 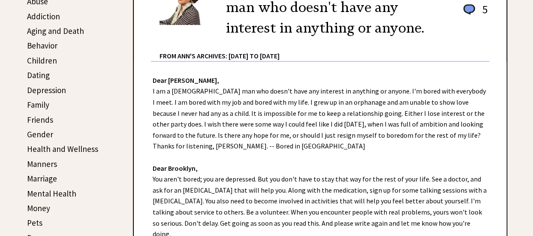 What do you see at coordinates (40, 134) in the screenshot?
I see `a: Gender` at bounding box center [40, 134].